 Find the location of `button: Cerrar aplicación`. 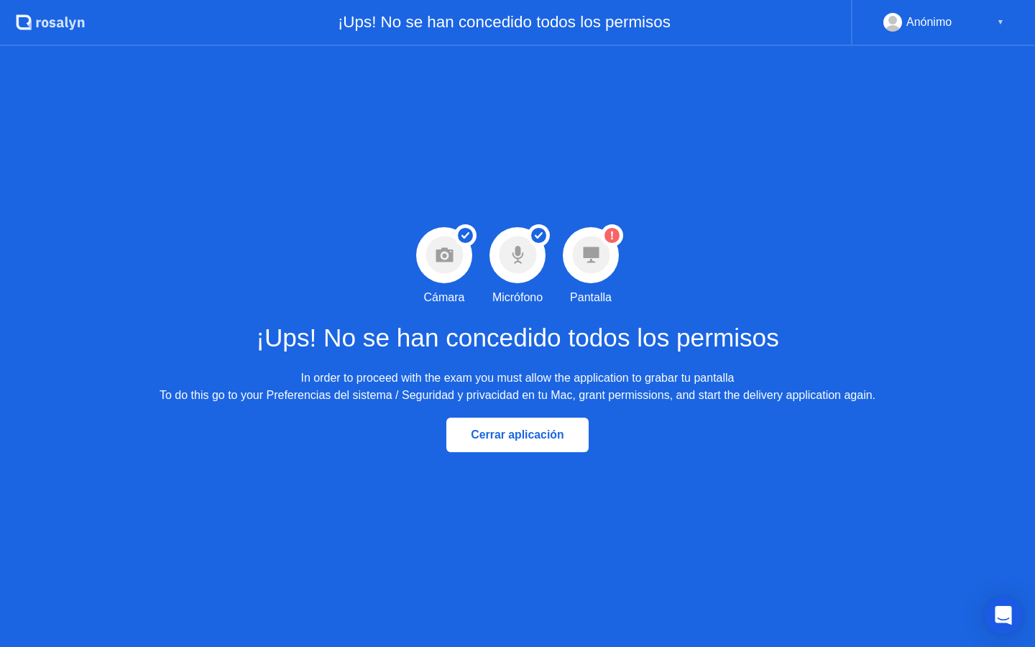

button: Cerrar aplicación is located at coordinates (517, 435).